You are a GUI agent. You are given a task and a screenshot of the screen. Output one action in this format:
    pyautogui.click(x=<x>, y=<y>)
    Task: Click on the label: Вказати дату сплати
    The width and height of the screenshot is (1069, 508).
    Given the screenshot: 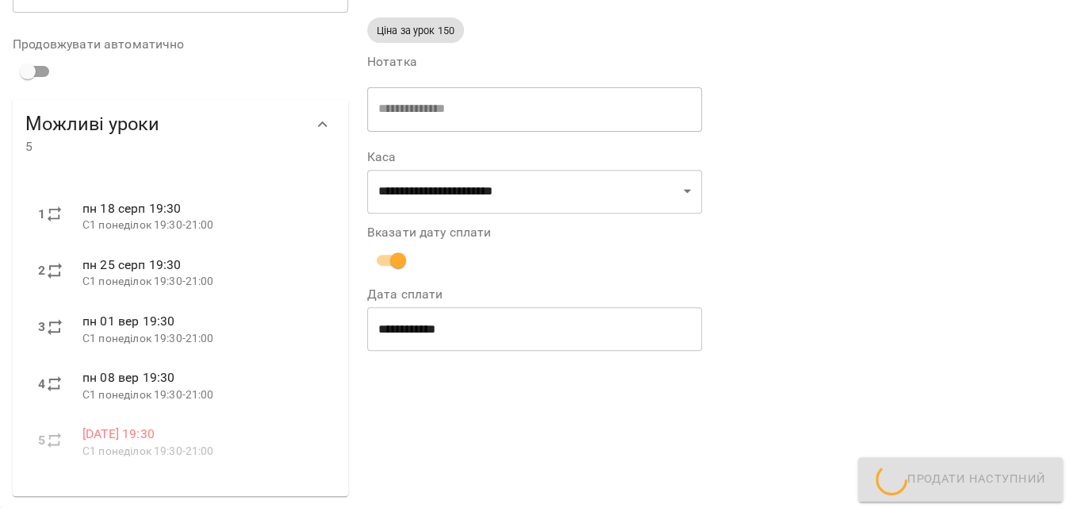 What is the action you would take?
    pyautogui.click(x=535, y=232)
    